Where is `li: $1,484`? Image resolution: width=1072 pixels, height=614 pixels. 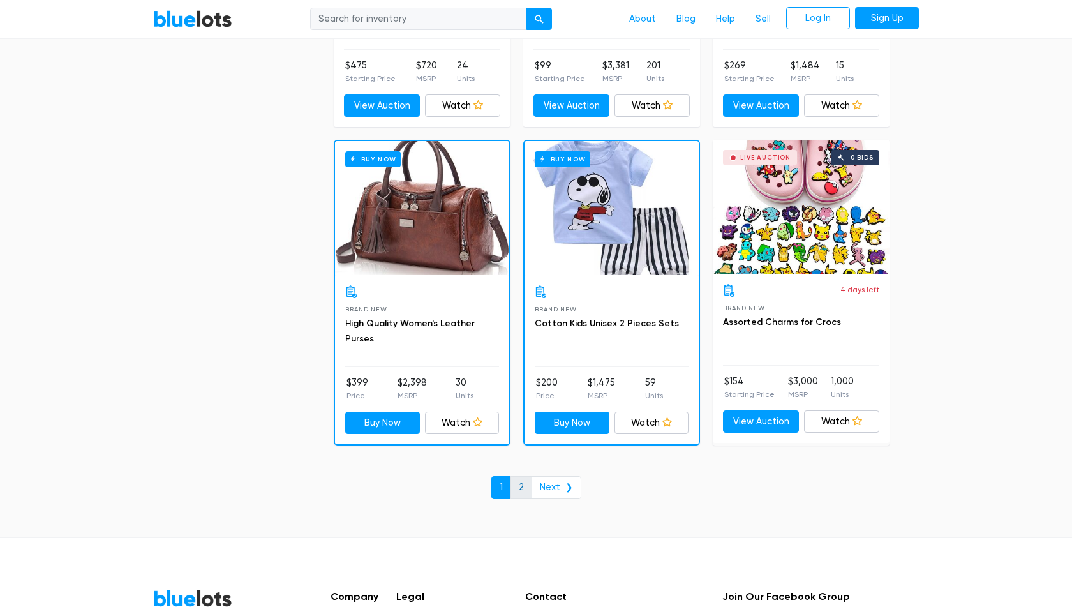
li: $1,484 is located at coordinates (806, 71).